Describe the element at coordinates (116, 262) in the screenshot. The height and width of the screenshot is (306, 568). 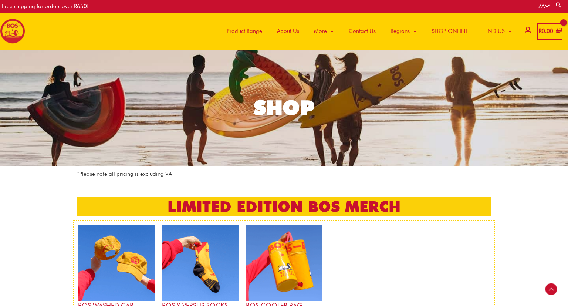
I see `img: bos cap` at that location.